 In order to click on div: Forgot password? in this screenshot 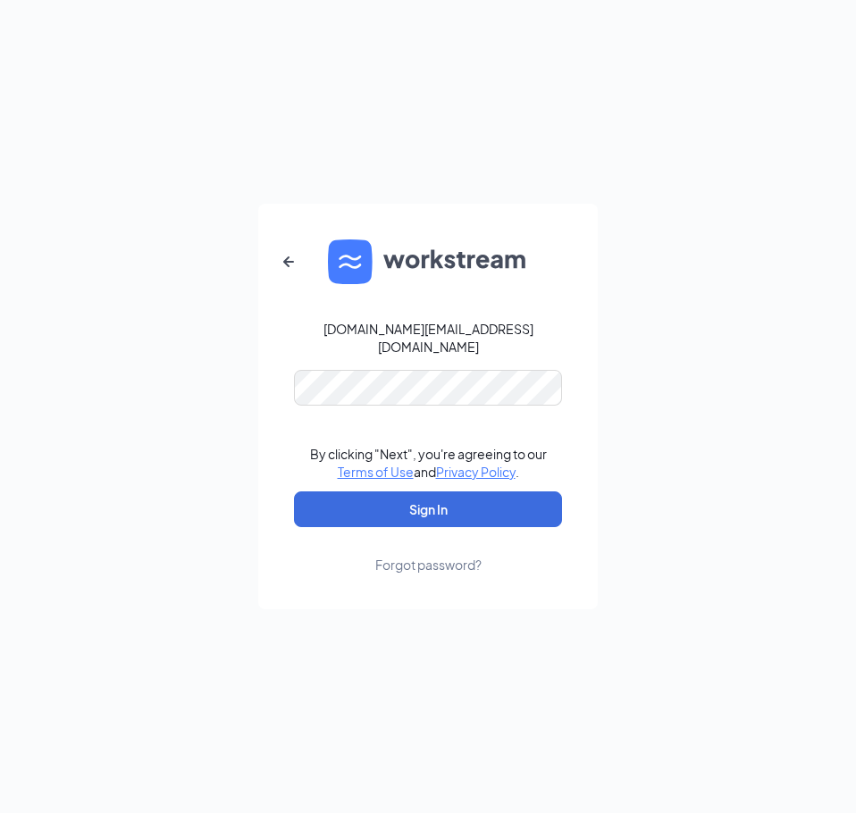, I will do `click(428, 565)`.